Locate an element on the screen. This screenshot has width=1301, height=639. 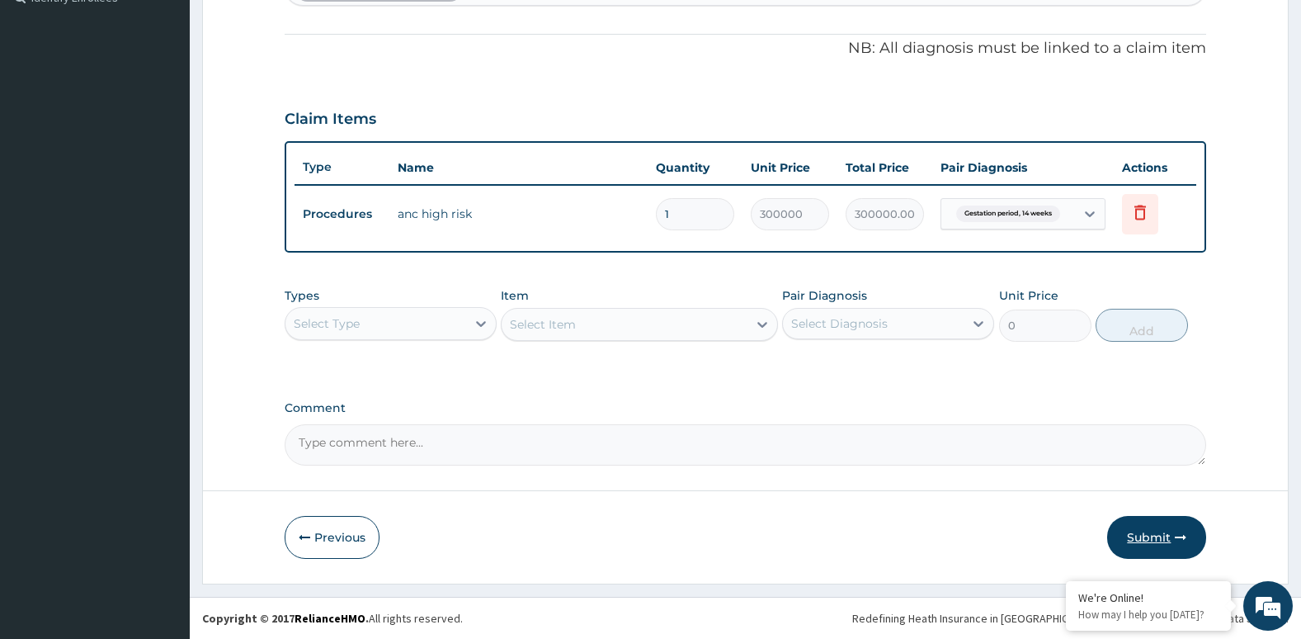
div: We're Online! is located at coordinates (1149, 597).